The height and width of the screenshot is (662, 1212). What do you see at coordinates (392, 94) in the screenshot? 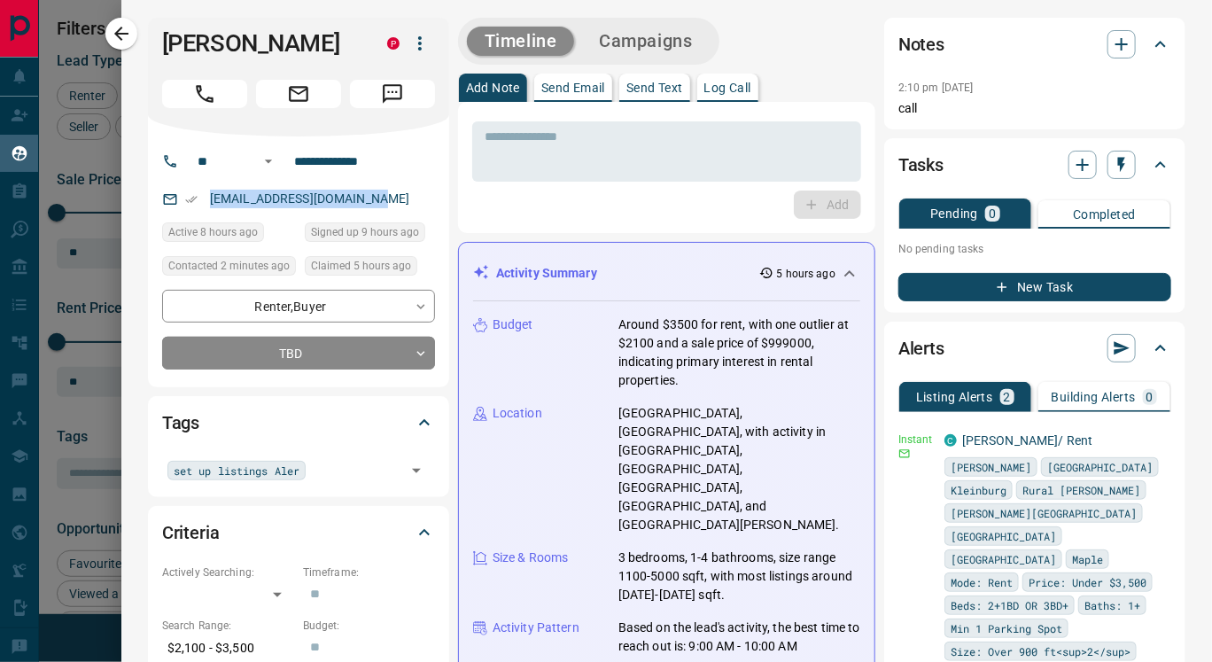
I see `span: Message` at bounding box center [392, 94].